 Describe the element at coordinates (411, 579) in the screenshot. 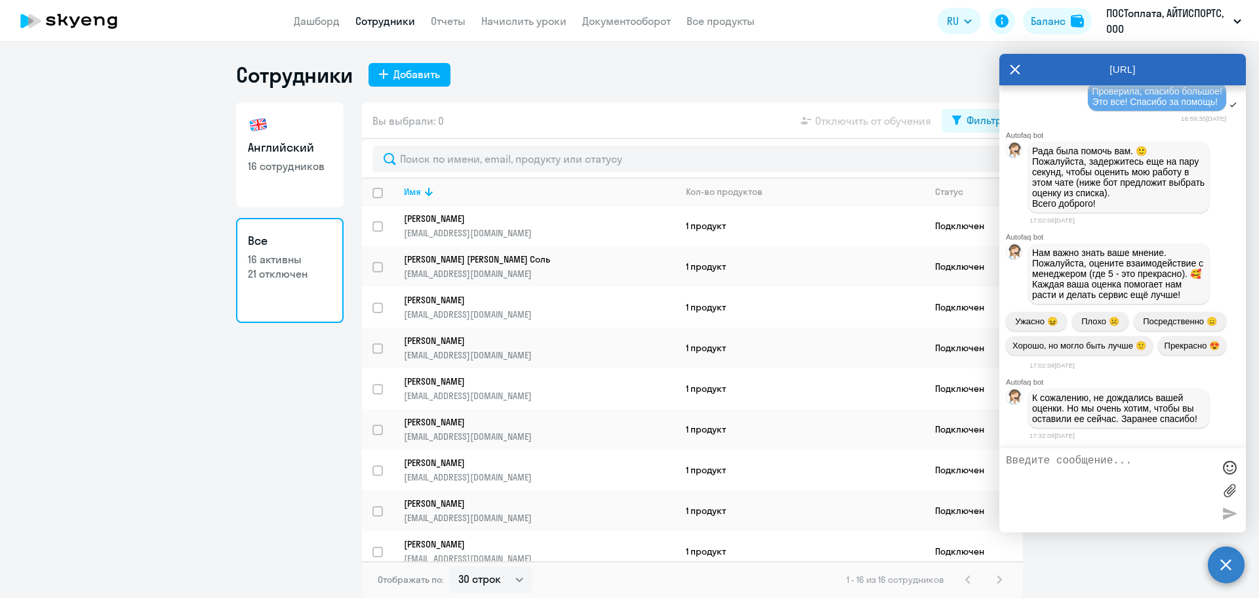

I see `span: Отображать по:` at that location.